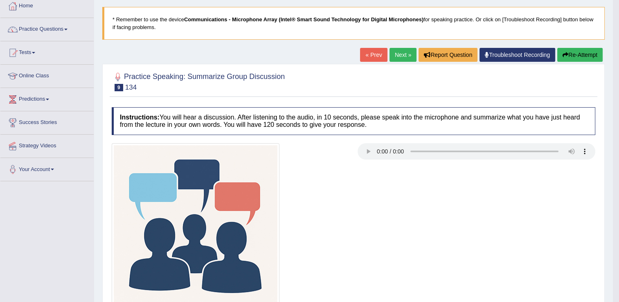 The width and height of the screenshot is (619, 302). I want to click on button: Report Question, so click(448, 55).